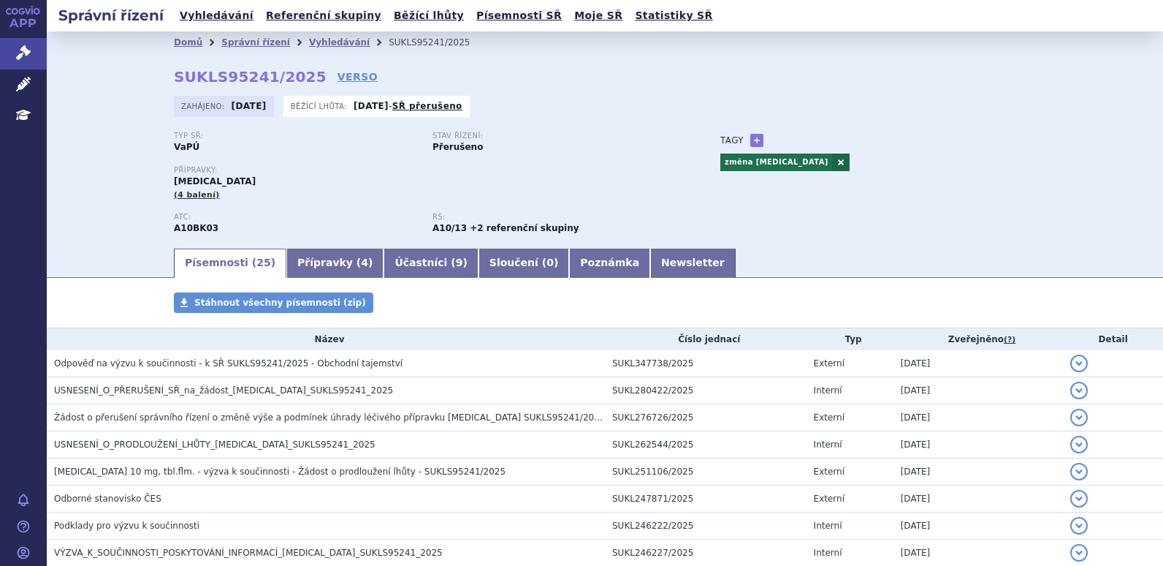 This screenshot has width=1163, height=566. Describe the element at coordinates (429, 15) in the screenshot. I see `a: Běžící lhůty` at that location.